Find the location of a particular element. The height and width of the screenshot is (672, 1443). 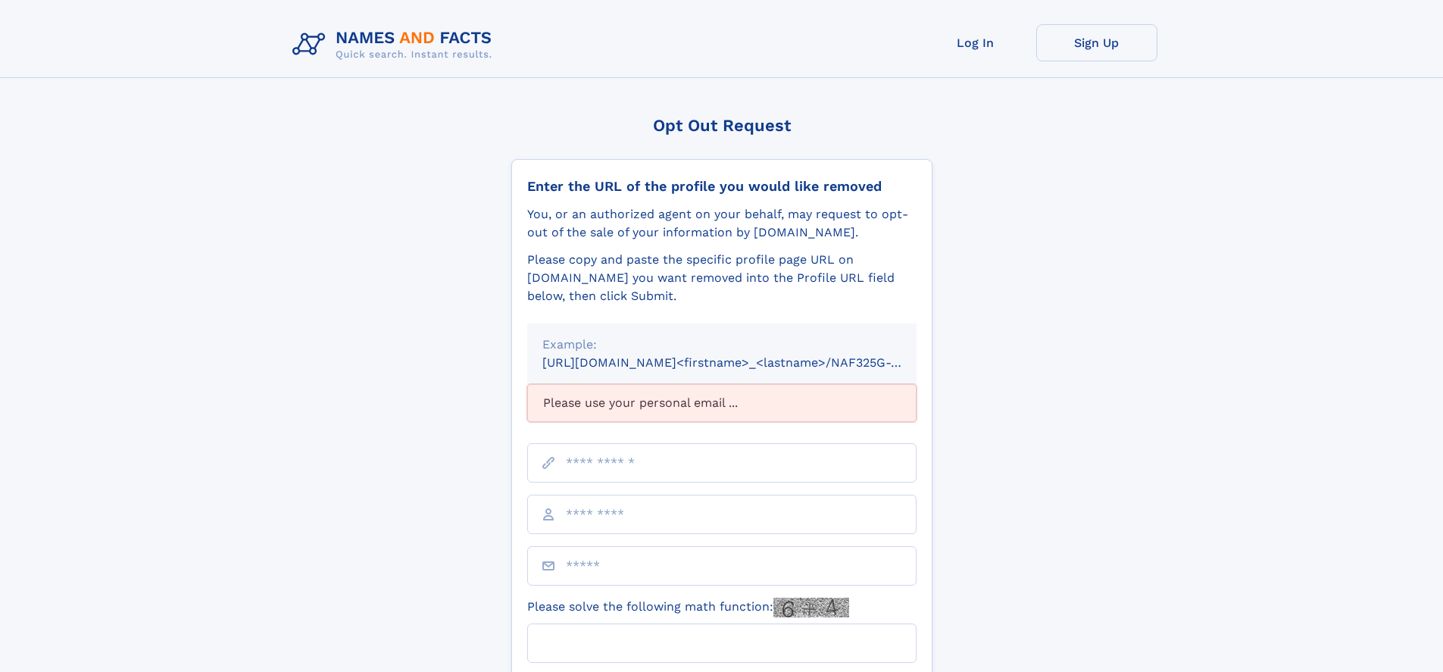

a: Sign Up is located at coordinates (1096, 42).